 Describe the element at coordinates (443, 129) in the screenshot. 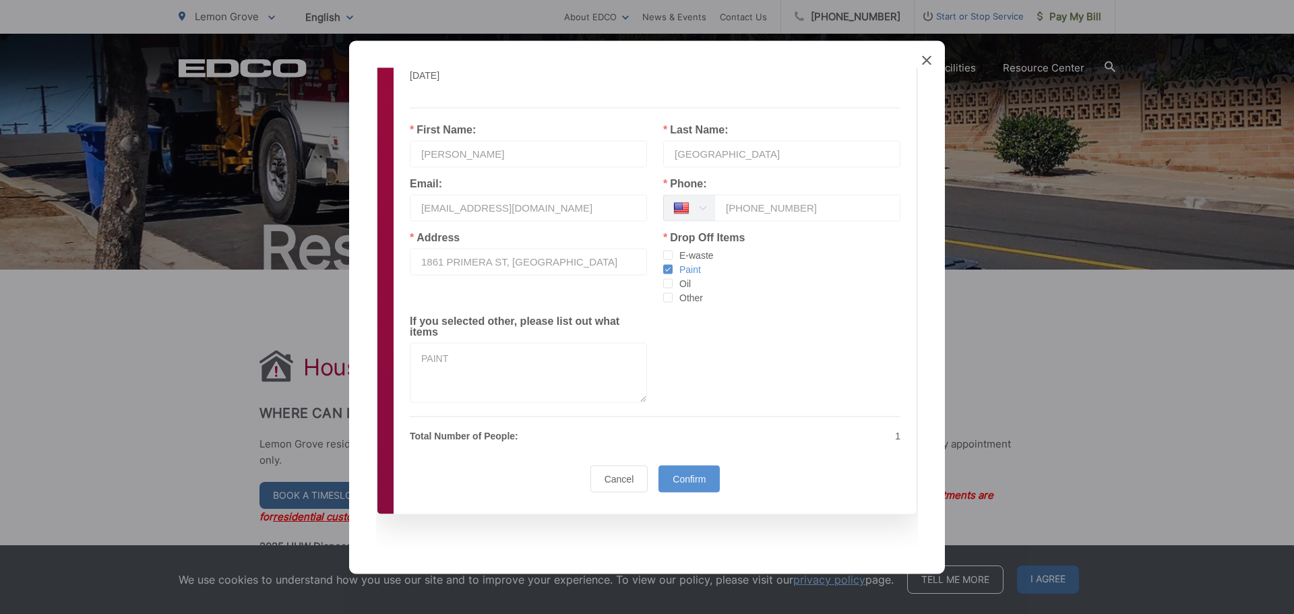

I see `label: First Name:` at that location.